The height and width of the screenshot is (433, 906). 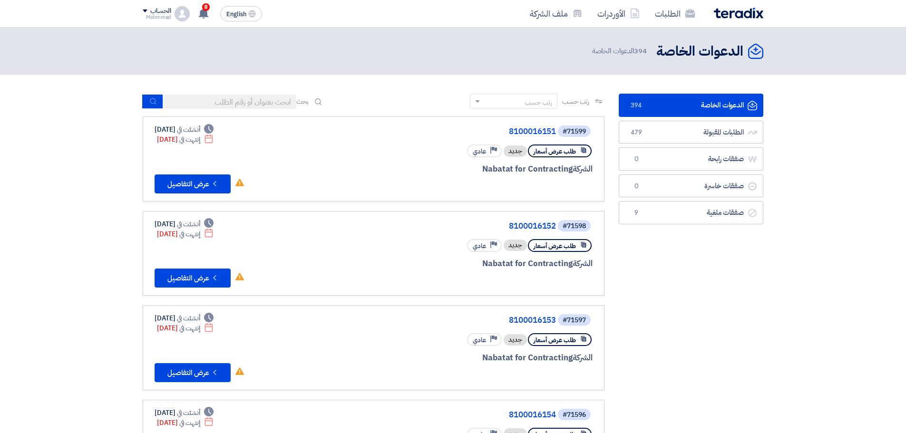 I want to click on a: الأوردرات, so click(x=619, y=13).